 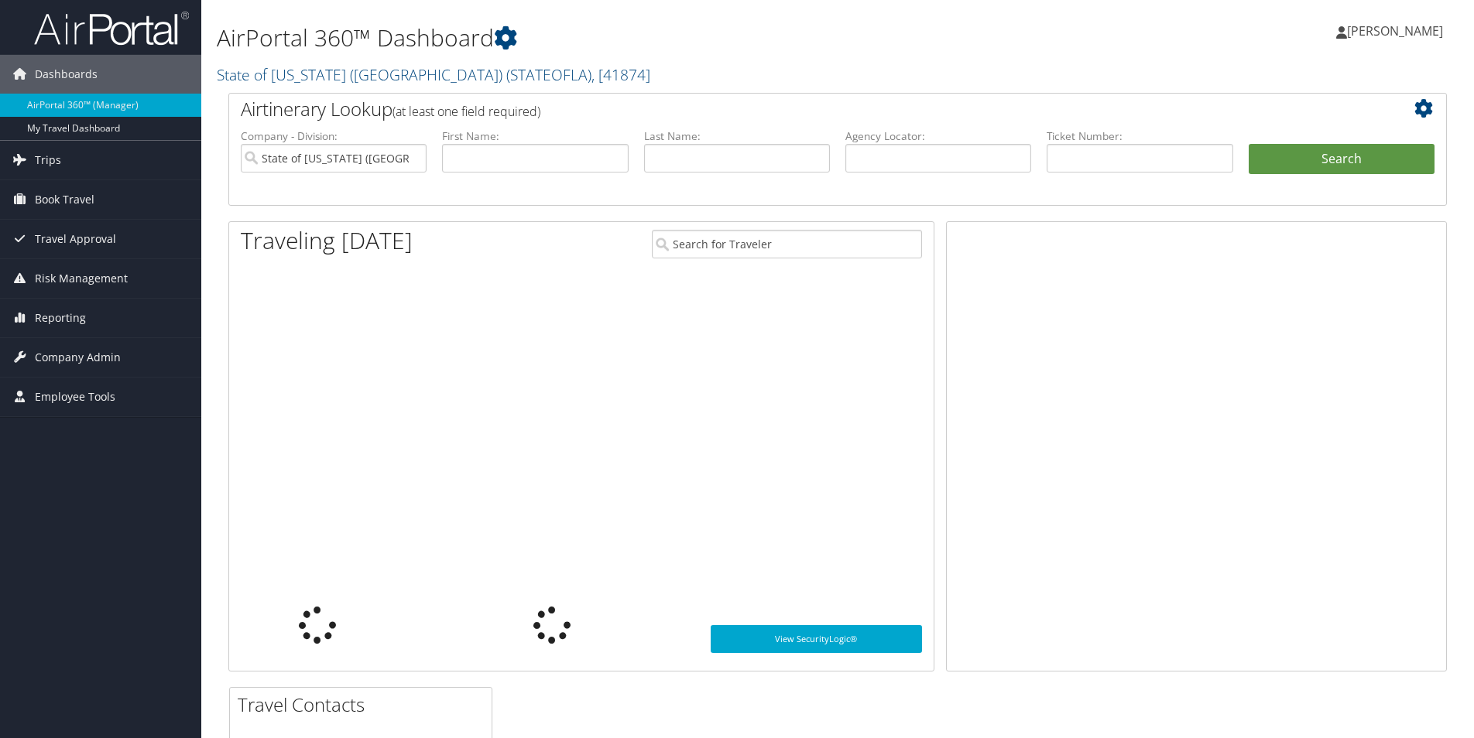 What do you see at coordinates (60, 318) in the screenshot?
I see `span: Reporting` at bounding box center [60, 318].